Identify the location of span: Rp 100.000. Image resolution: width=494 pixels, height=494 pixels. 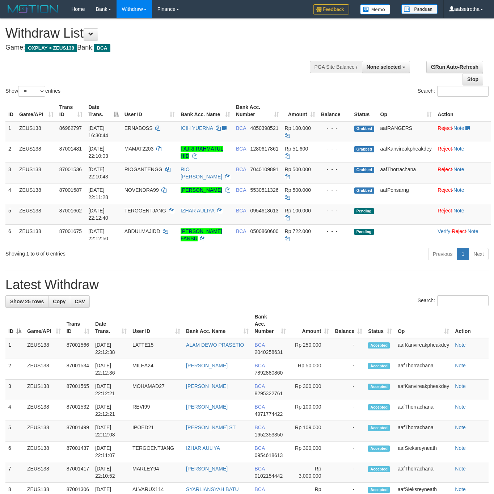
(298, 211).